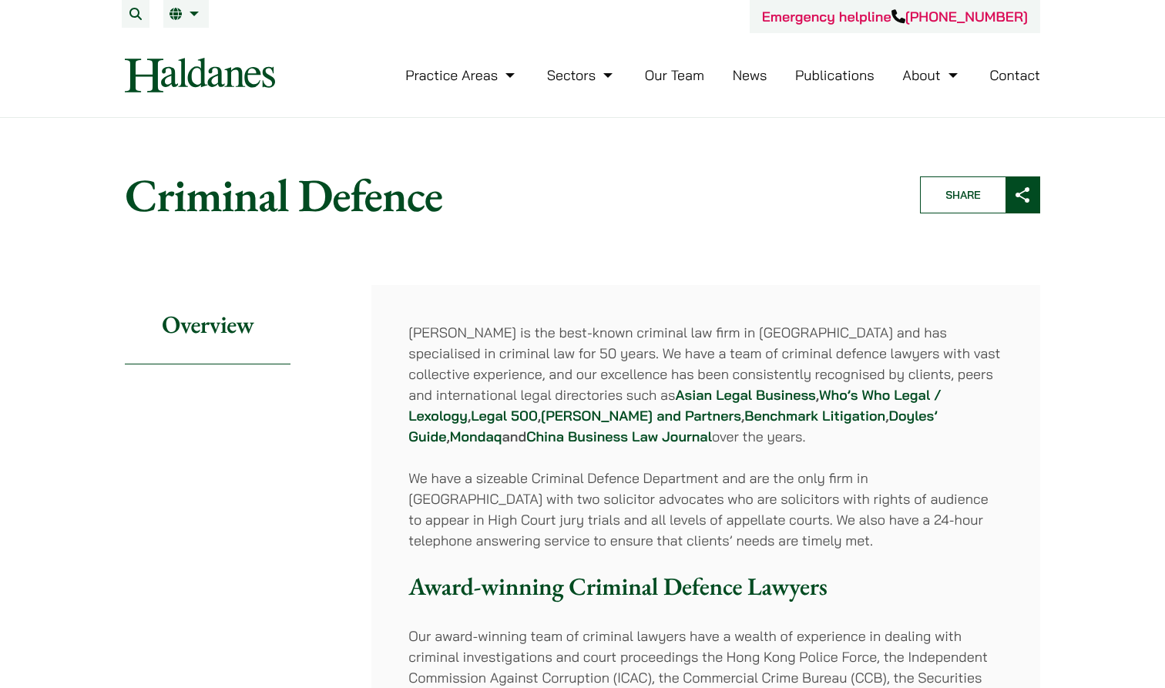 The image size is (1165, 688). Describe the element at coordinates (619, 436) in the screenshot. I see `strong: China Business Law Journal` at that location.